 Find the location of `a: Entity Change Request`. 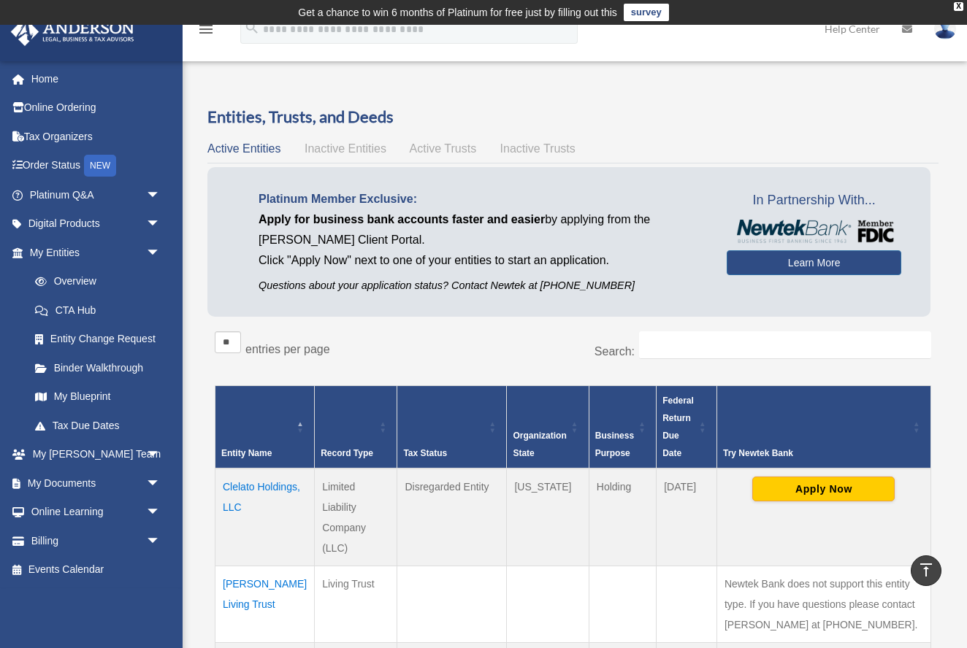

a: Entity Change Request is located at coordinates (98, 340).